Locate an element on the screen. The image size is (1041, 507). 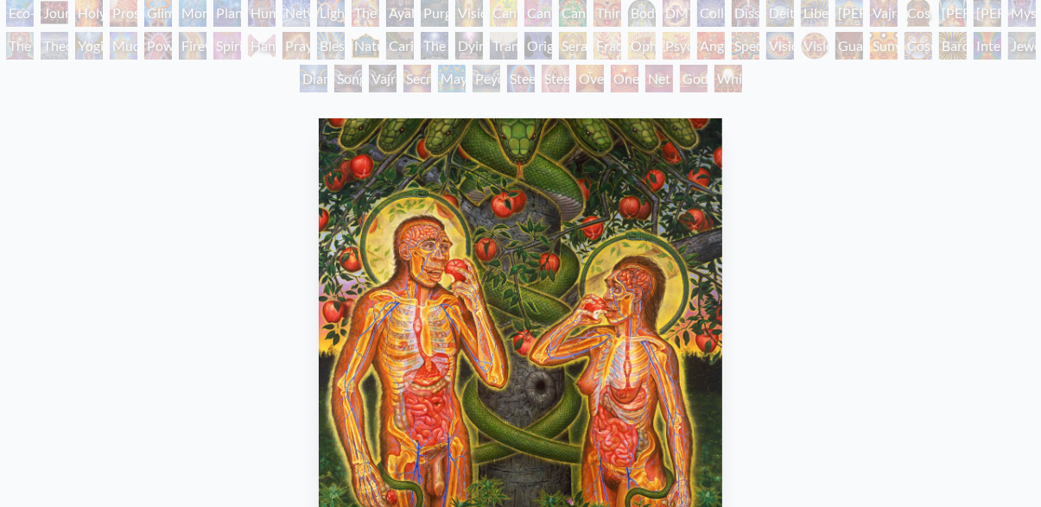
div: Godself is located at coordinates (694, 79).